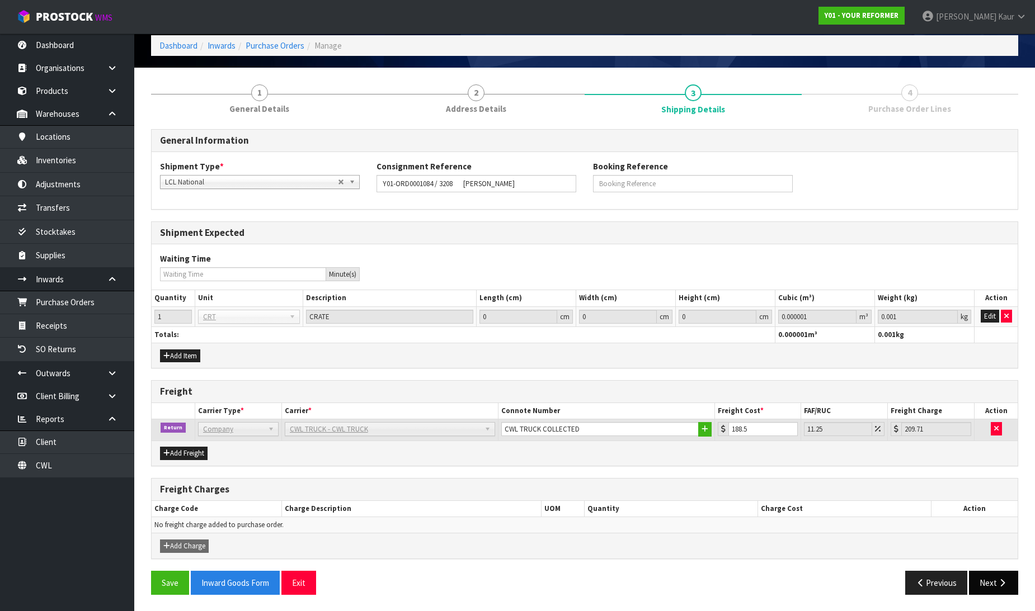  Describe the element at coordinates (964, 317) in the screenshot. I see `div: kg` at that location.